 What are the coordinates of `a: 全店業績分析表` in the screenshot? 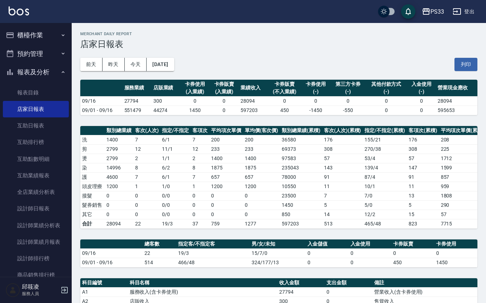 It's located at (36, 192).